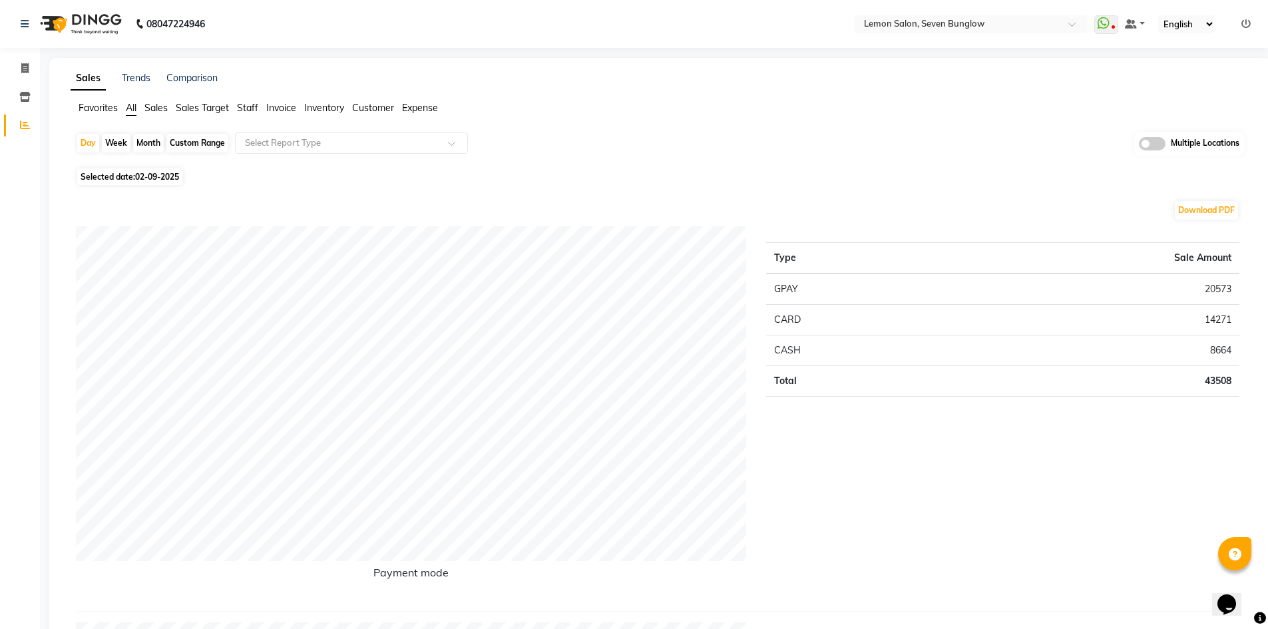 This screenshot has width=1268, height=629. I want to click on img: logo, so click(79, 24).